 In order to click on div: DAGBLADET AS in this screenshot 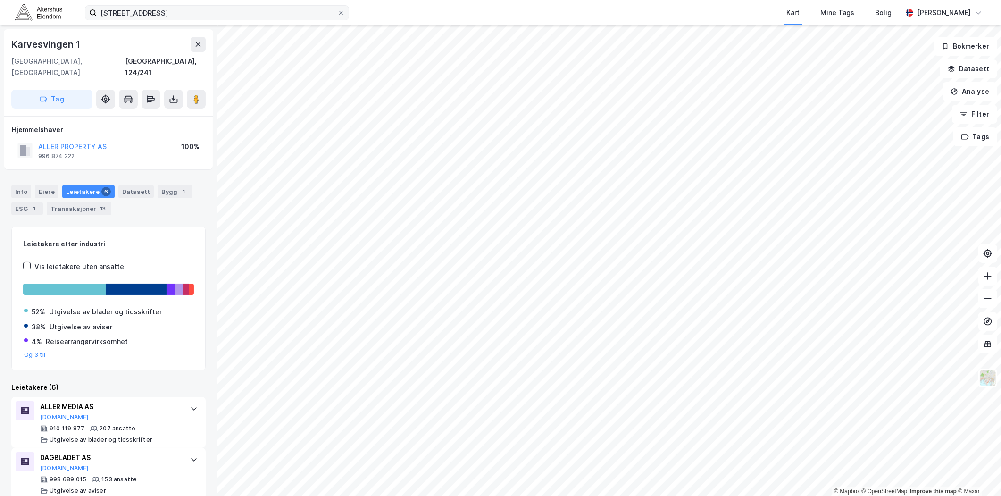, I will do `click(110, 457)`.